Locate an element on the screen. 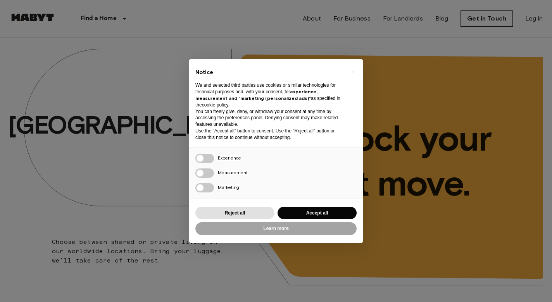  button: Close this notice is located at coordinates (353, 72).